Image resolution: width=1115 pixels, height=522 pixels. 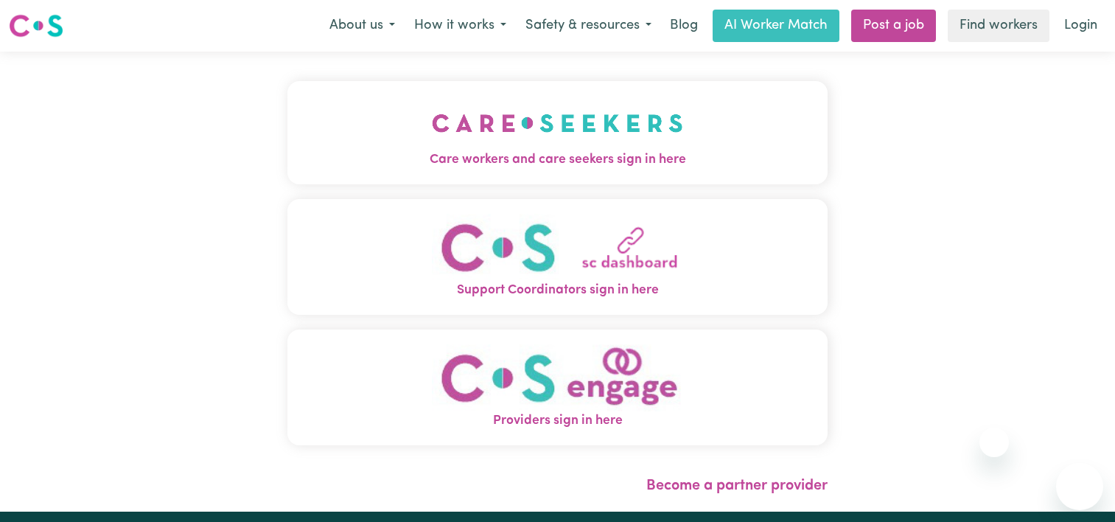 What do you see at coordinates (557, 421) in the screenshot?
I see `span: Providers sign in here` at bounding box center [557, 421].